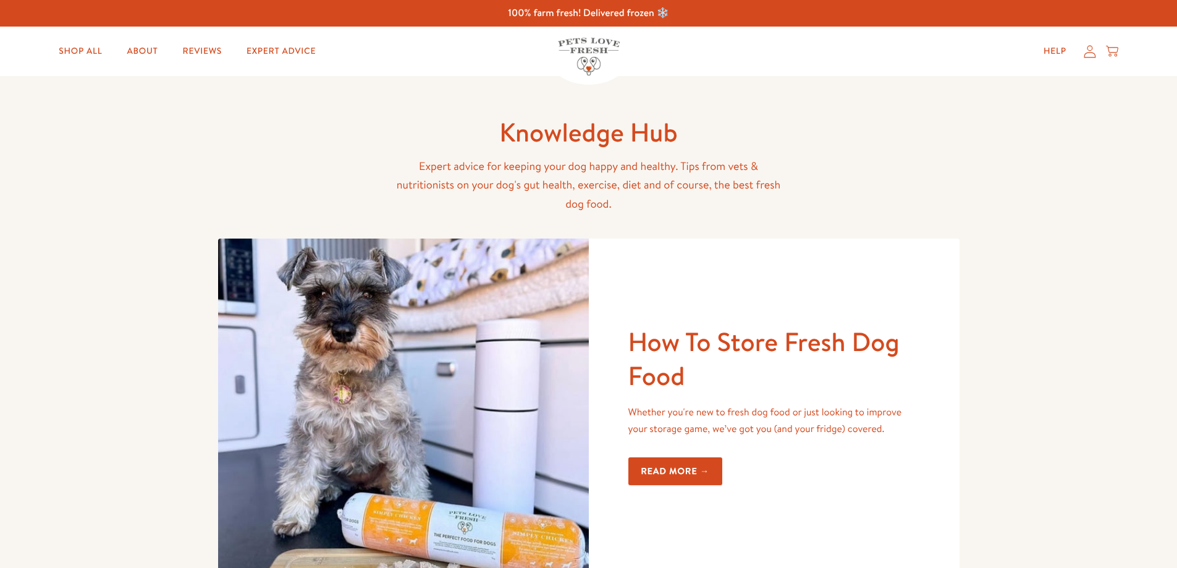  I want to click on a: Reviews, so click(202, 51).